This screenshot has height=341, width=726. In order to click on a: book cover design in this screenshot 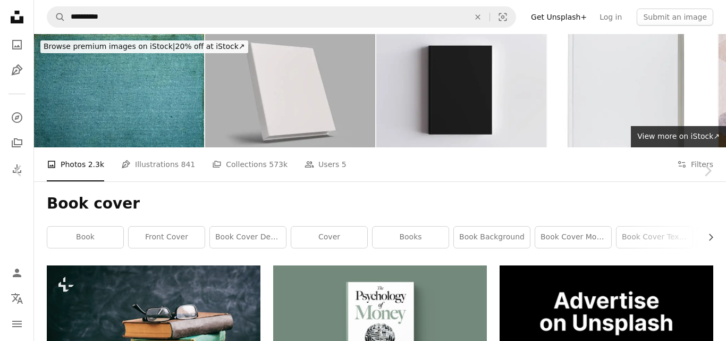, I will do `click(248, 237)`.